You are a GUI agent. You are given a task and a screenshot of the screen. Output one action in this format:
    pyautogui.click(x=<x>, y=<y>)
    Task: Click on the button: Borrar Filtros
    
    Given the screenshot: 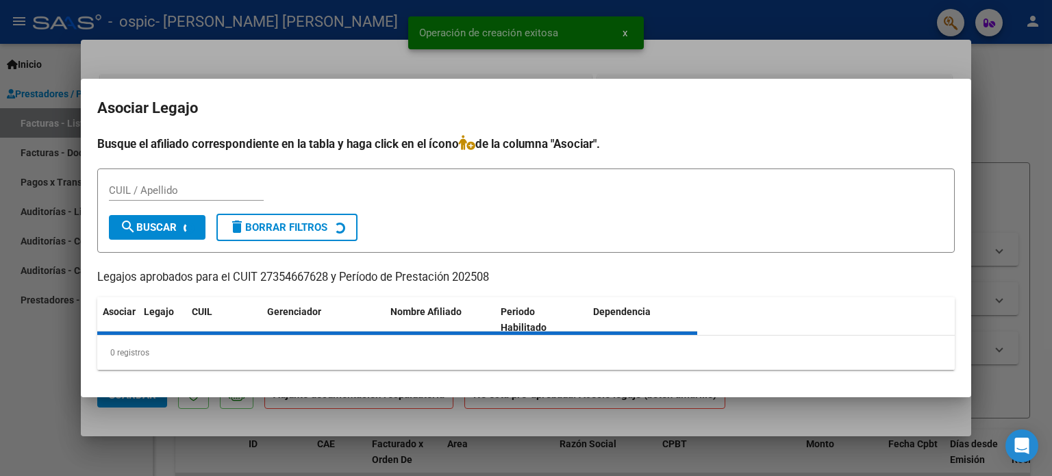 What is the action you would take?
    pyautogui.click(x=287, y=227)
    